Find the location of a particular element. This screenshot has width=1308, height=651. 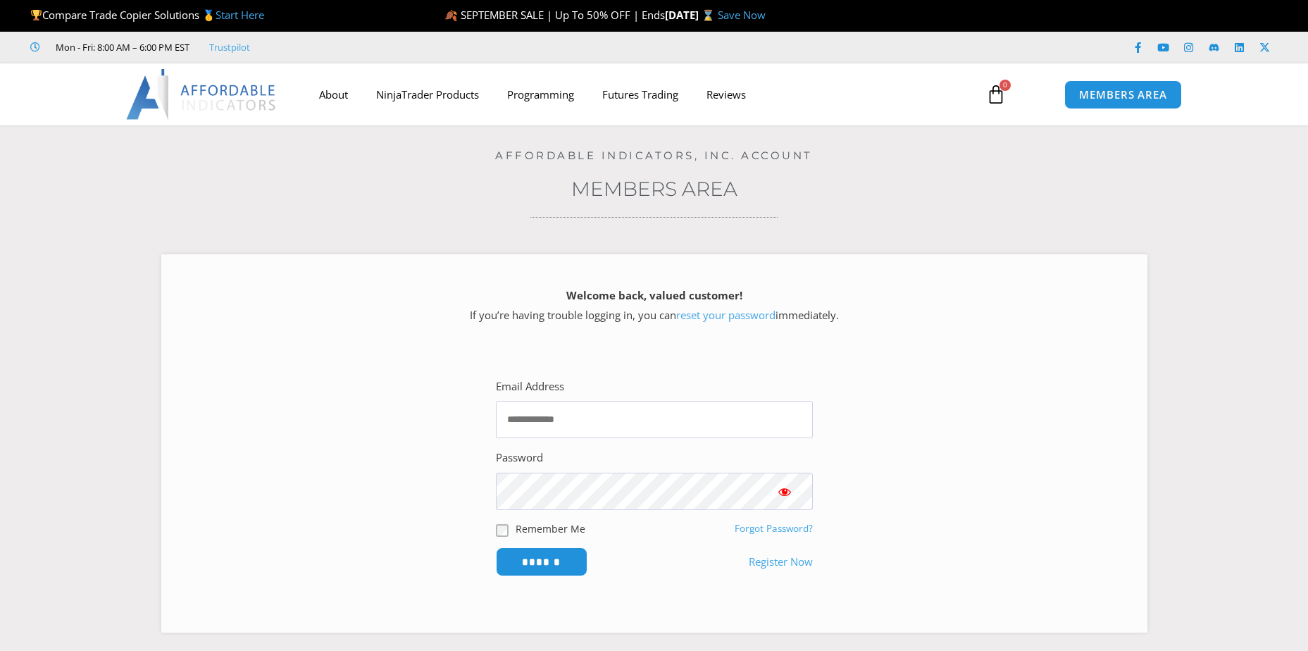

strong: Welcome back, valued customer! is located at coordinates (654, 295).